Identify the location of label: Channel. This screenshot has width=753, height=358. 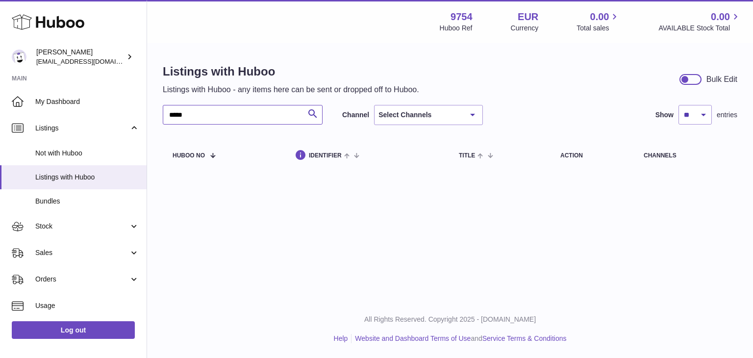
(356, 115).